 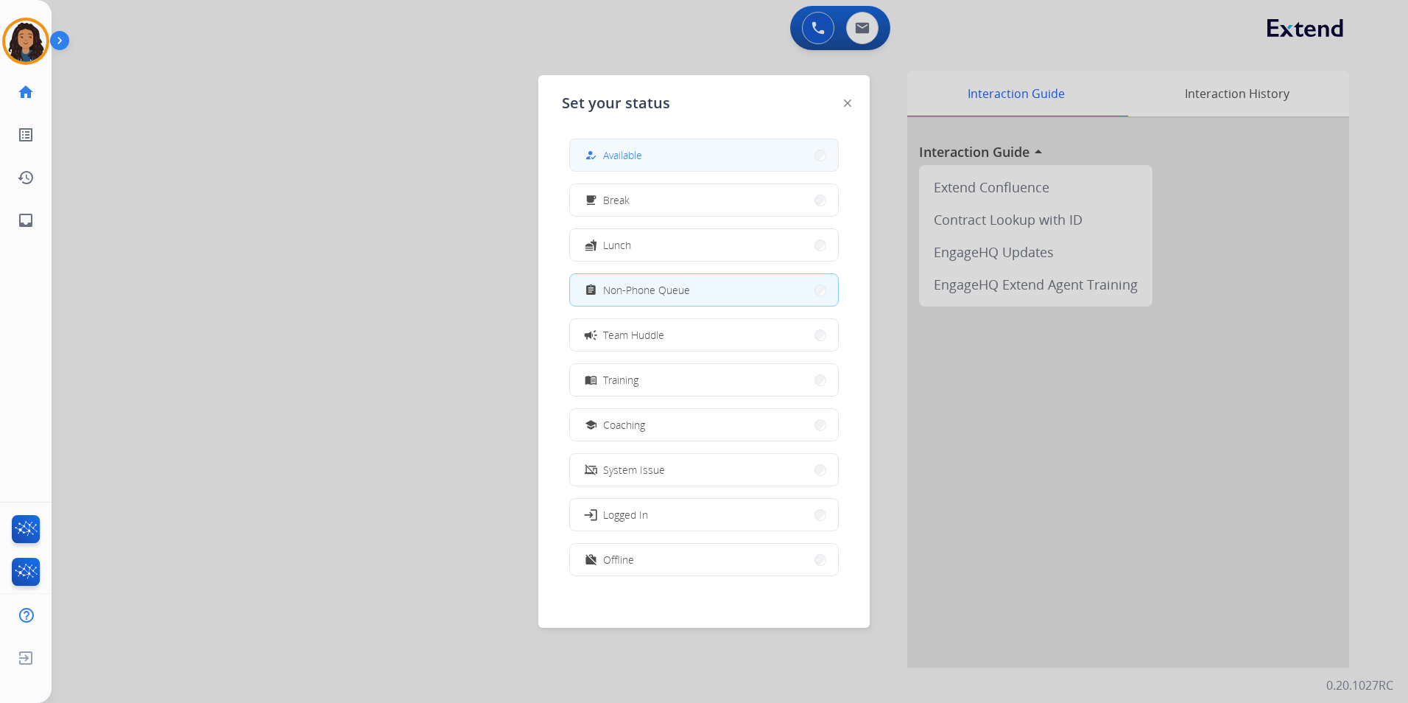 What do you see at coordinates (647, 289) in the screenshot?
I see `span: Non-Phone Queue` at bounding box center [647, 289].